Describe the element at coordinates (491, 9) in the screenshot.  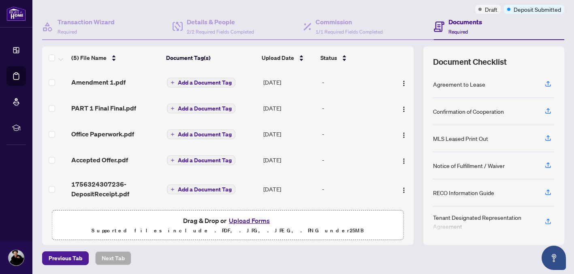
I see `span: Draft` at that location.